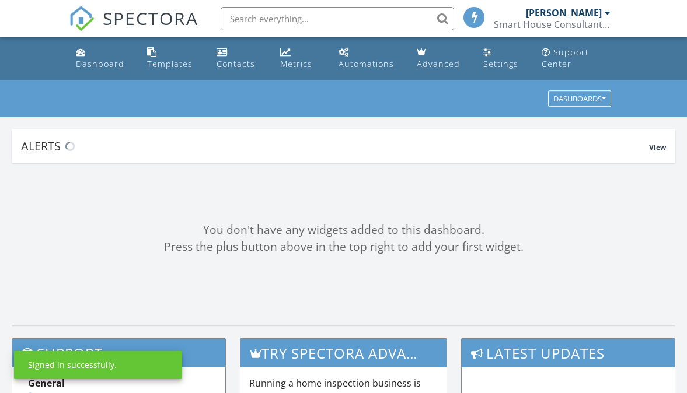  What do you see at coordinates (118, 353) in the screenshot?
I see `h3: Support` at bounding box center [118, 353].